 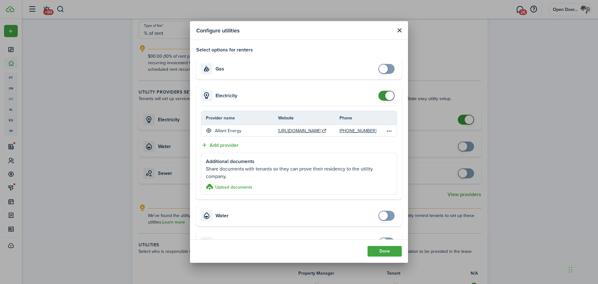 I want to click on h4: Gas, so click(x=220, y=69).